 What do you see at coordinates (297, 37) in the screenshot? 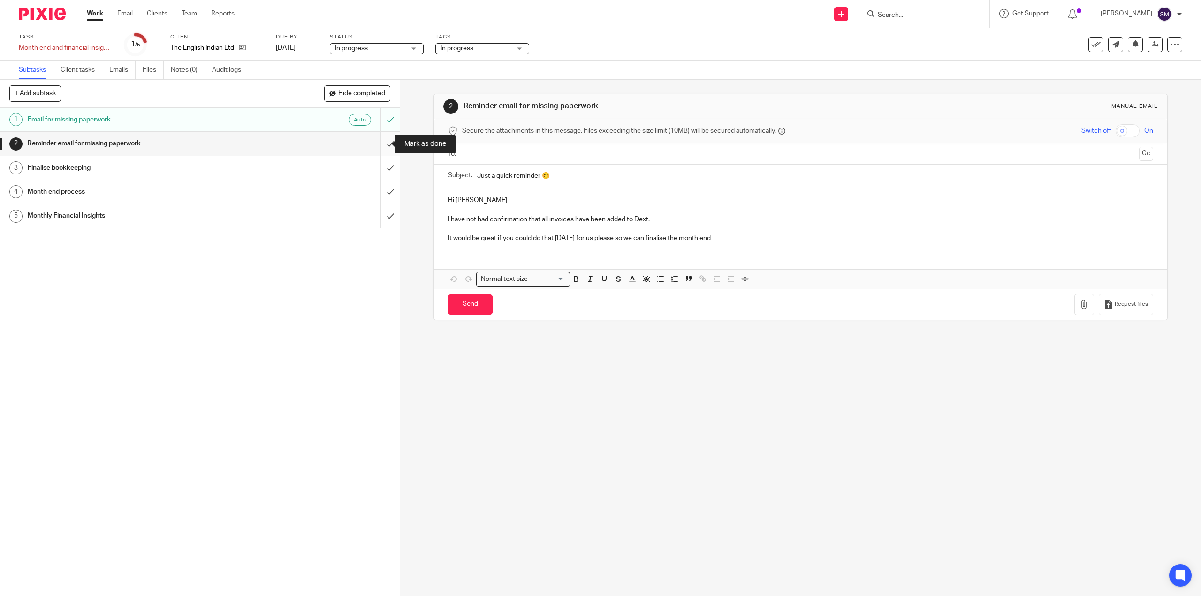
I see `label: Due by` at bounding box center [297, 37].